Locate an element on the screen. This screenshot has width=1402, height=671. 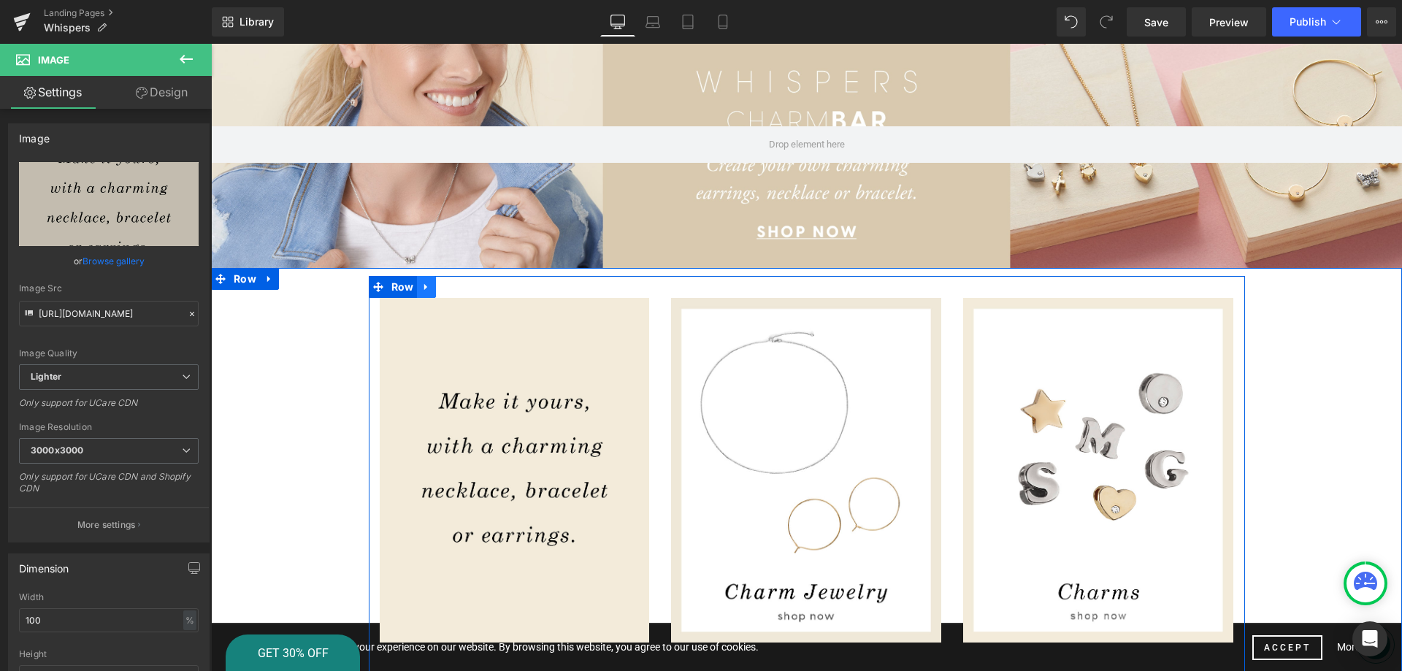
div: Dimension is located at coordinates (44, 564).